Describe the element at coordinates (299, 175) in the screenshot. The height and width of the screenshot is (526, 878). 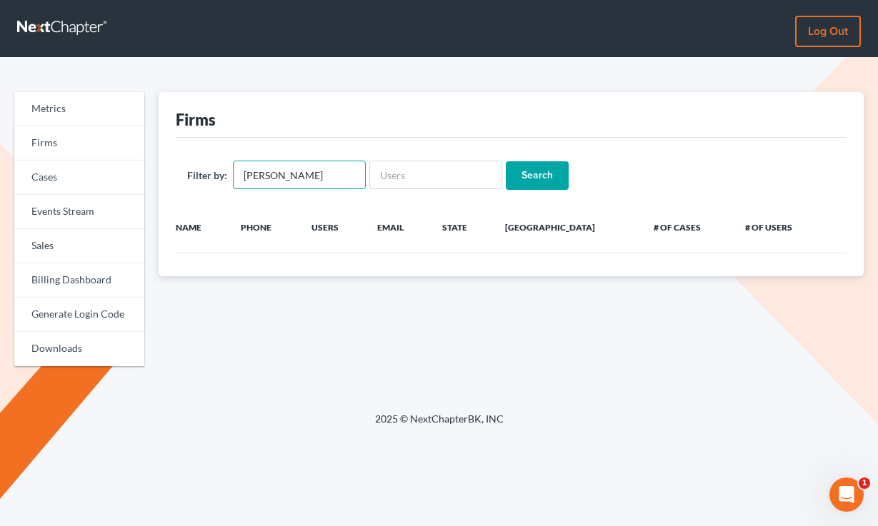
I see `input: Firm Name` at that location.